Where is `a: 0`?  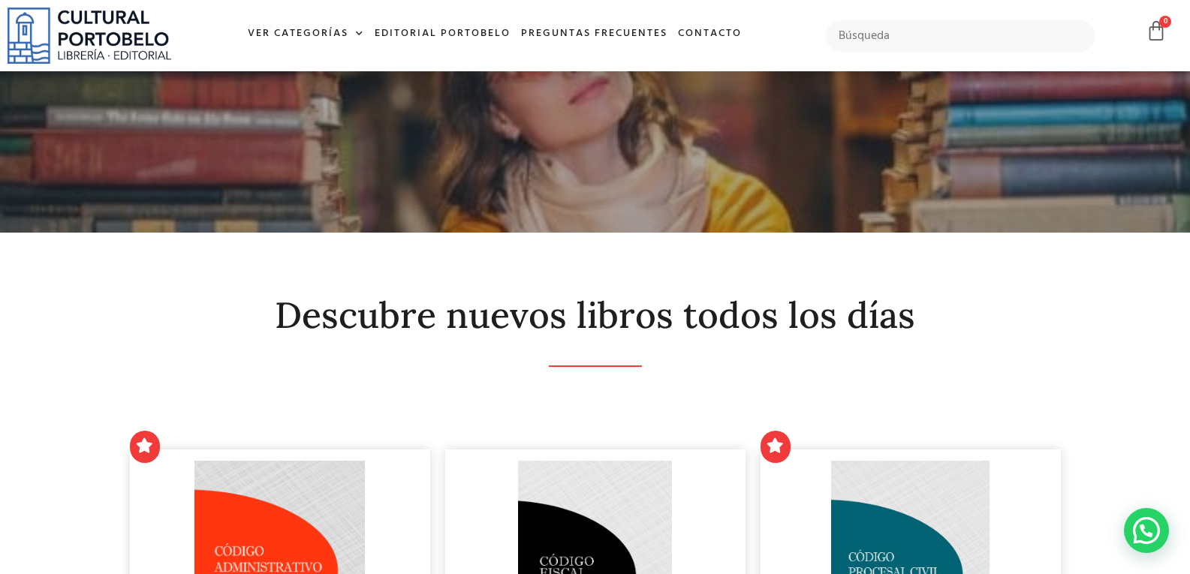 a: 0 is located at coordinates (1156, 31).